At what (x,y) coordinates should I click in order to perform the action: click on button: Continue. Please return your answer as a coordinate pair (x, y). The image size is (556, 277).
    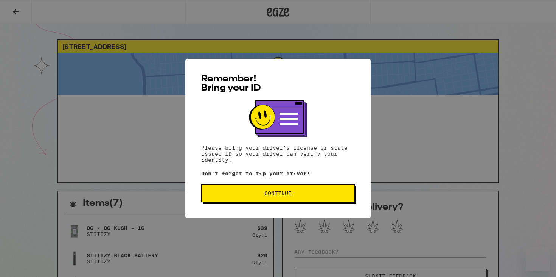
    Looking at the image, I should click on (278, 193).